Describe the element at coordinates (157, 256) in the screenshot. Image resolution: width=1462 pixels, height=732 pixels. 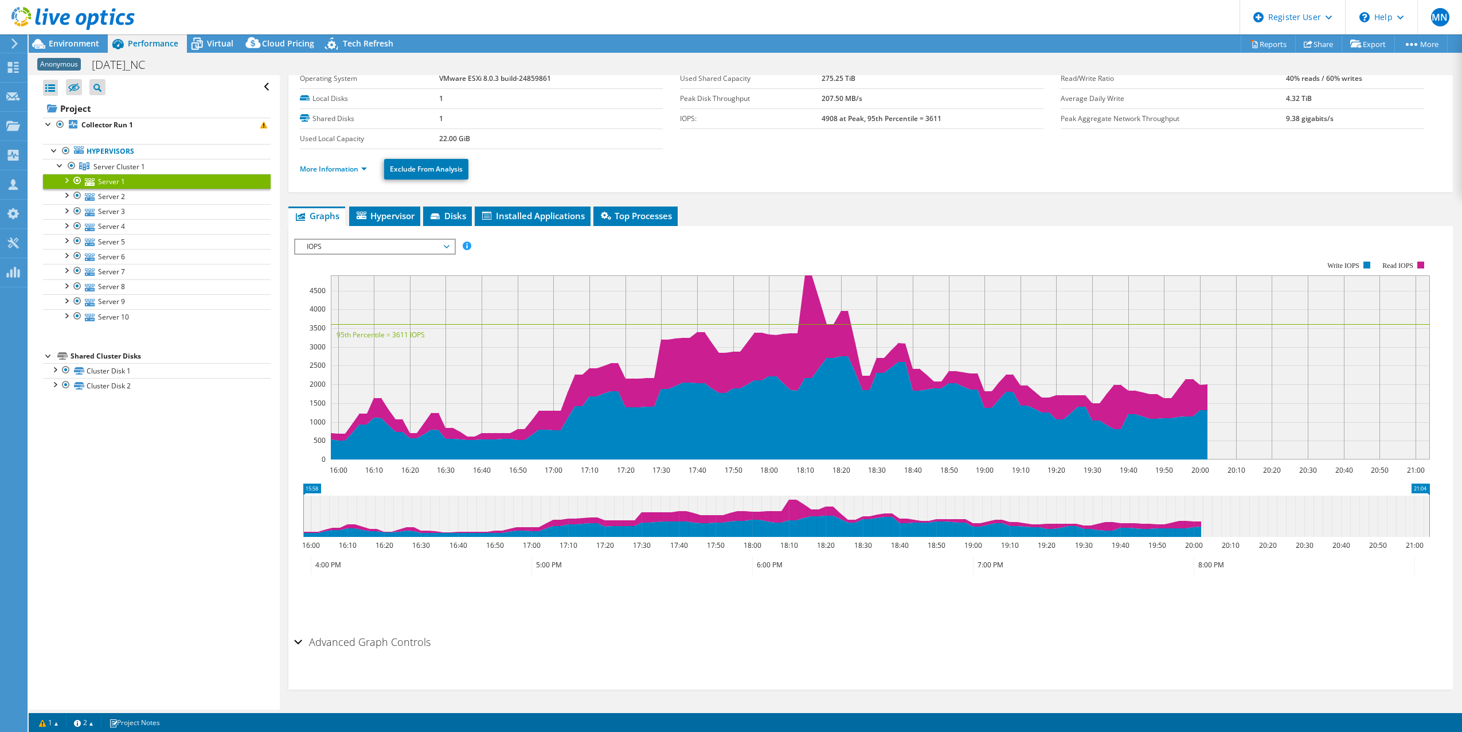
I see `a: Server 6` at that location.